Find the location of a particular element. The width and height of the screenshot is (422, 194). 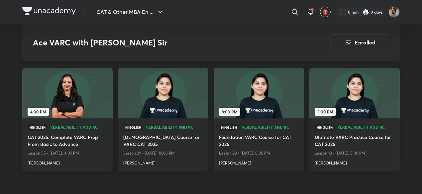

img: avatar is located at coordinates (325, 12).